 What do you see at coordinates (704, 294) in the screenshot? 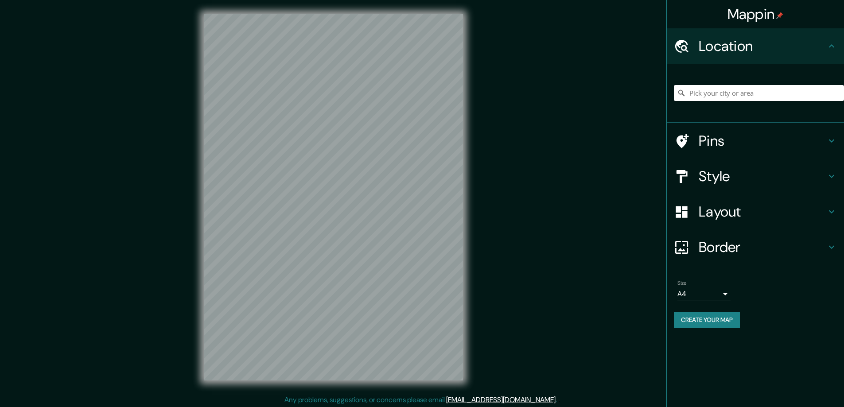
I see `div: A4` at bounding box center [704, 294].